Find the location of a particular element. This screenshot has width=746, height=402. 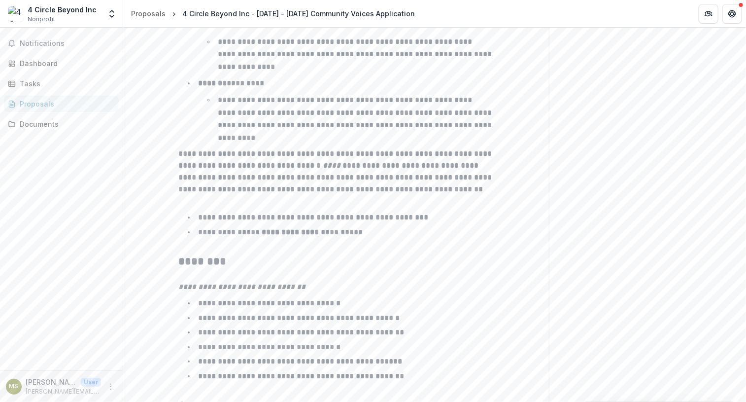

a: Documents is located at coordinates (61, 124).